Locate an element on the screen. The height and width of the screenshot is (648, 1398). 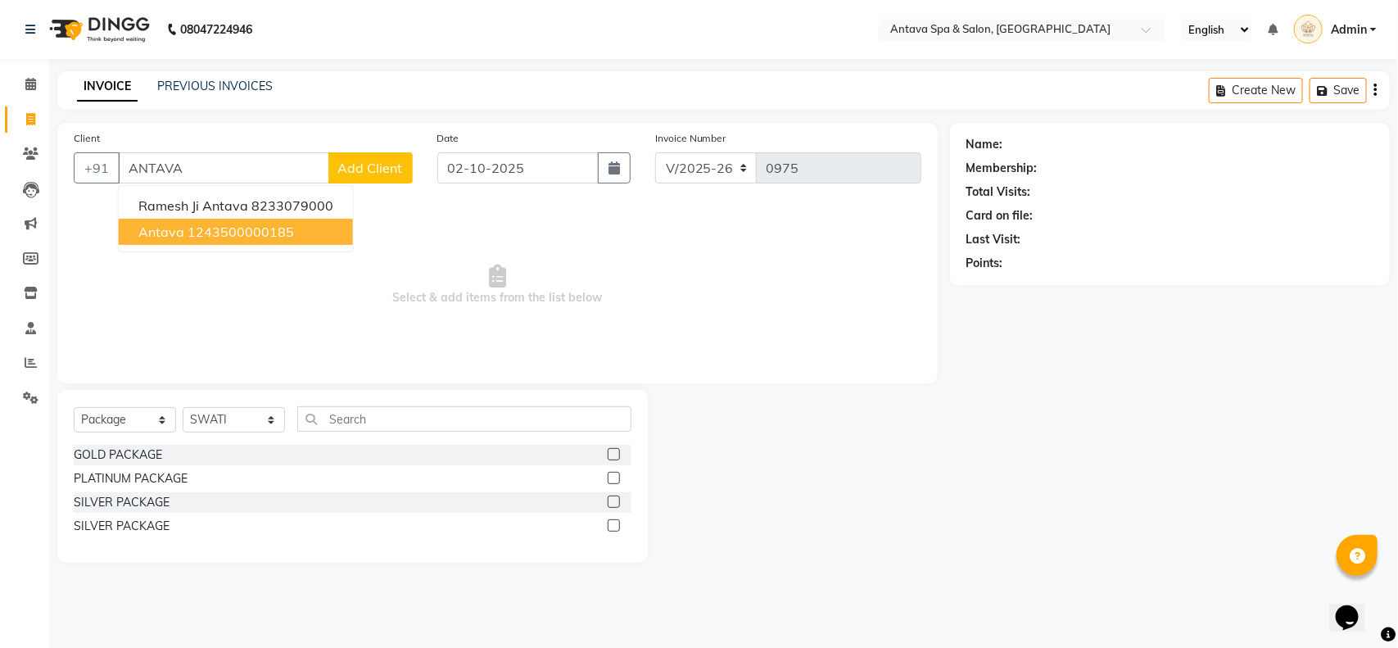
ngb-highlight: 1243500000185 is located at coordinates (241, 232).